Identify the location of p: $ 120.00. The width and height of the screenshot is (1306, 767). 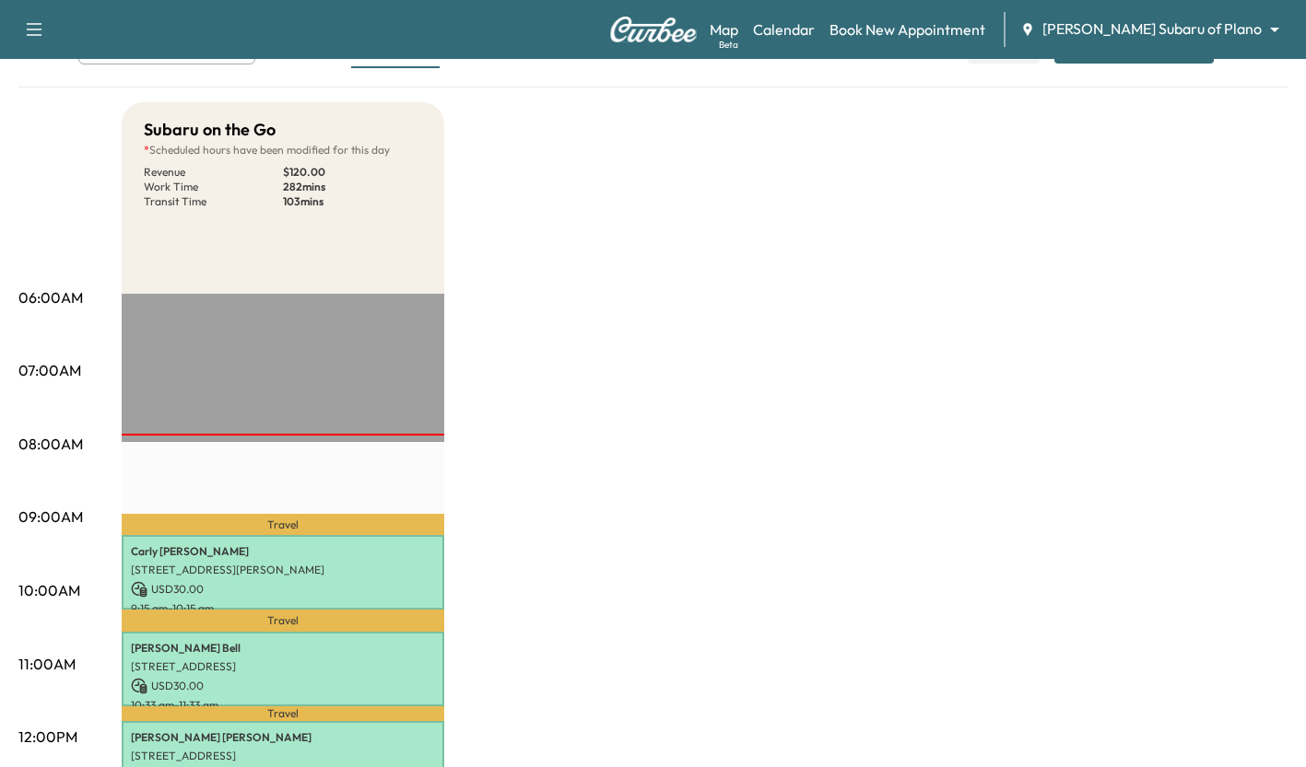
(352, 172).